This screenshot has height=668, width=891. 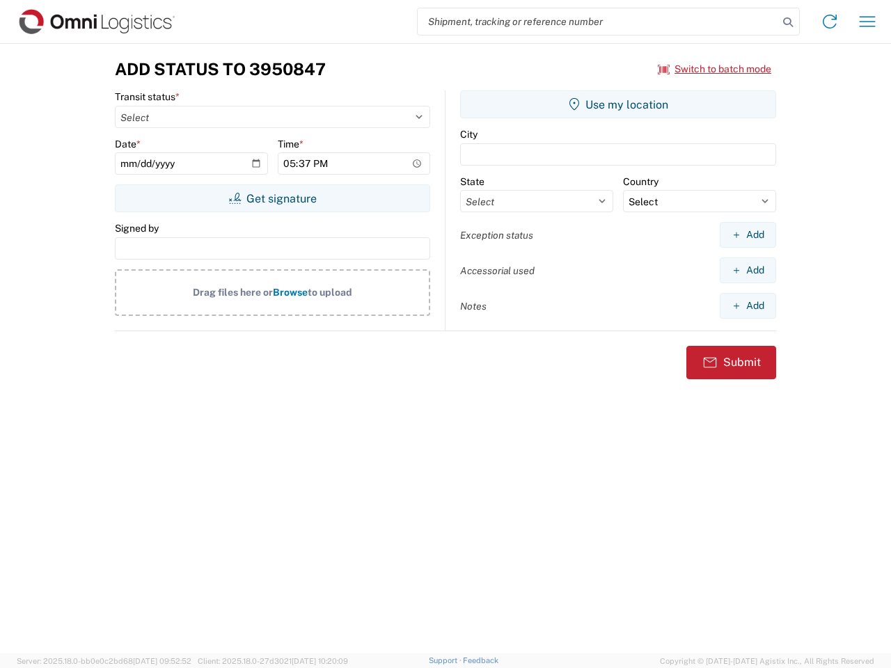 What do you see at coordinates (497, 271) in the screenshot?
I see `label: Accessorial used` at bounding box center [497, 271].